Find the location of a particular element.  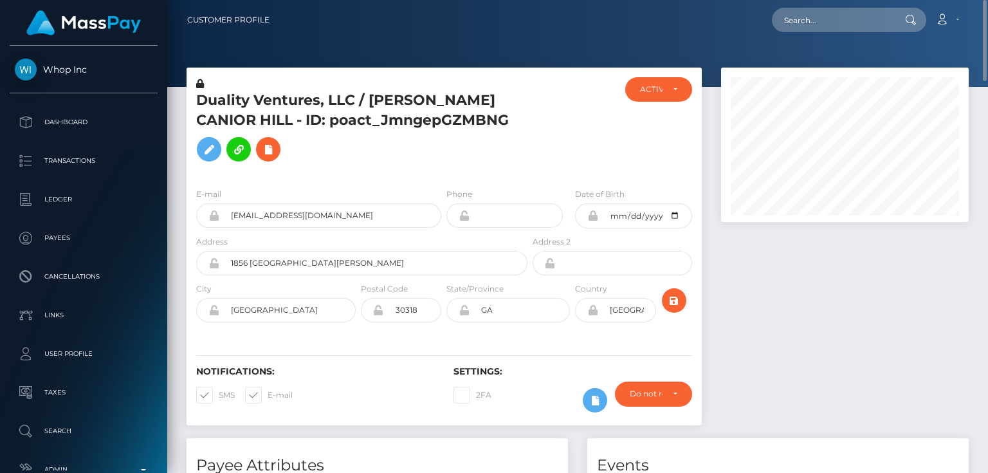

a: Dashboard is located at coordinates (84, 122).